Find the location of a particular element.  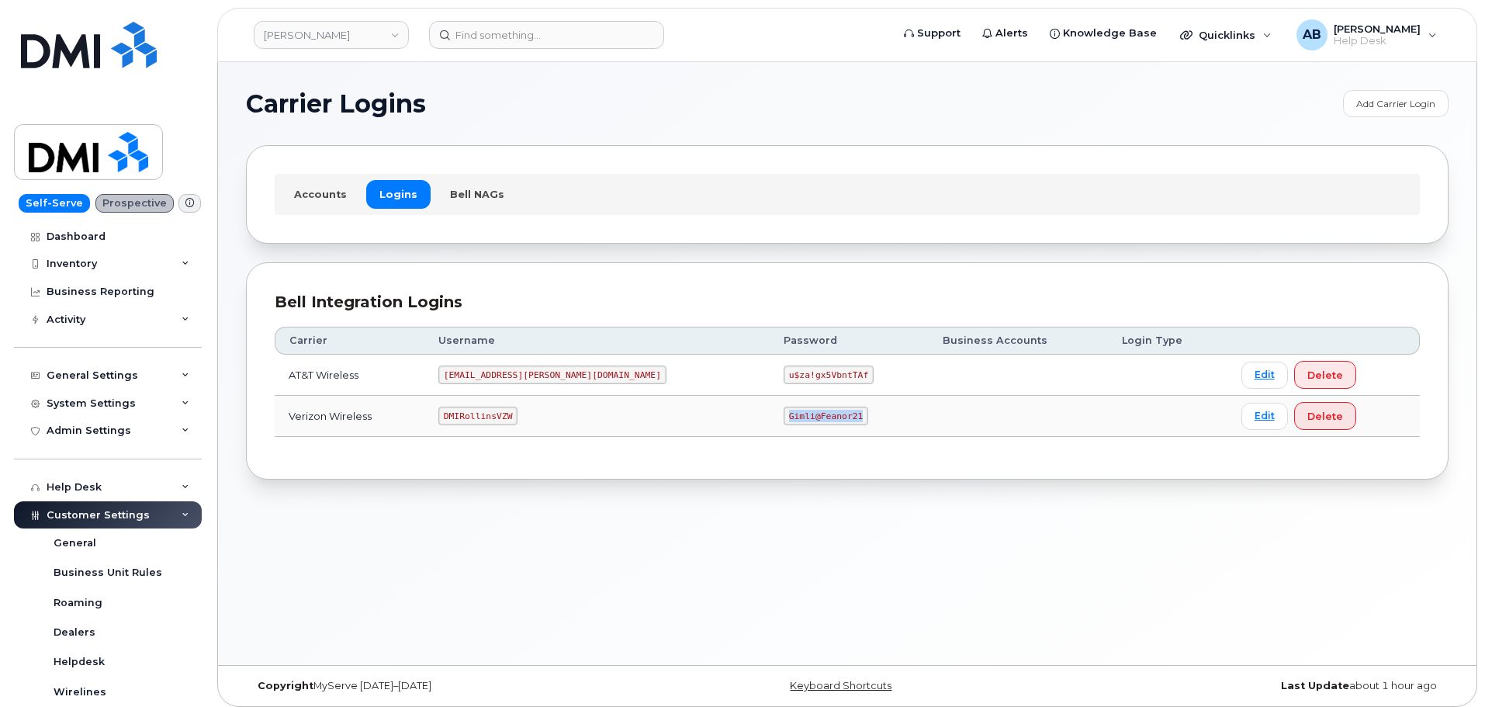

th: Carrier is located at coordinates (349, 341).